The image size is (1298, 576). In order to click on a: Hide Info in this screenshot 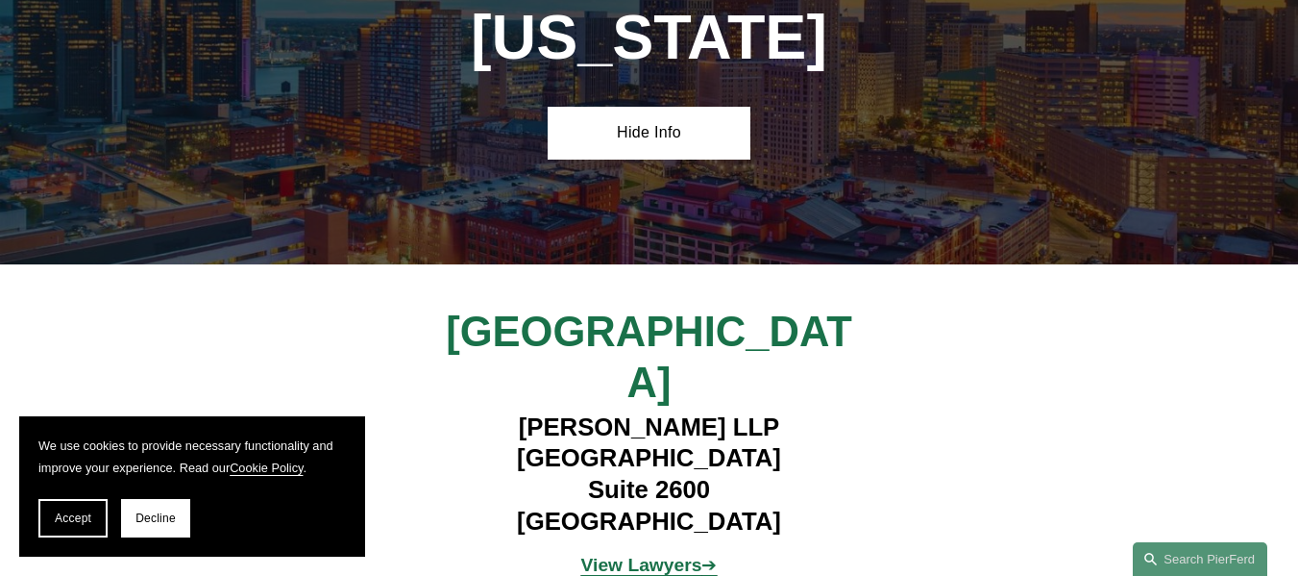, I will do `click(649, 133)`.